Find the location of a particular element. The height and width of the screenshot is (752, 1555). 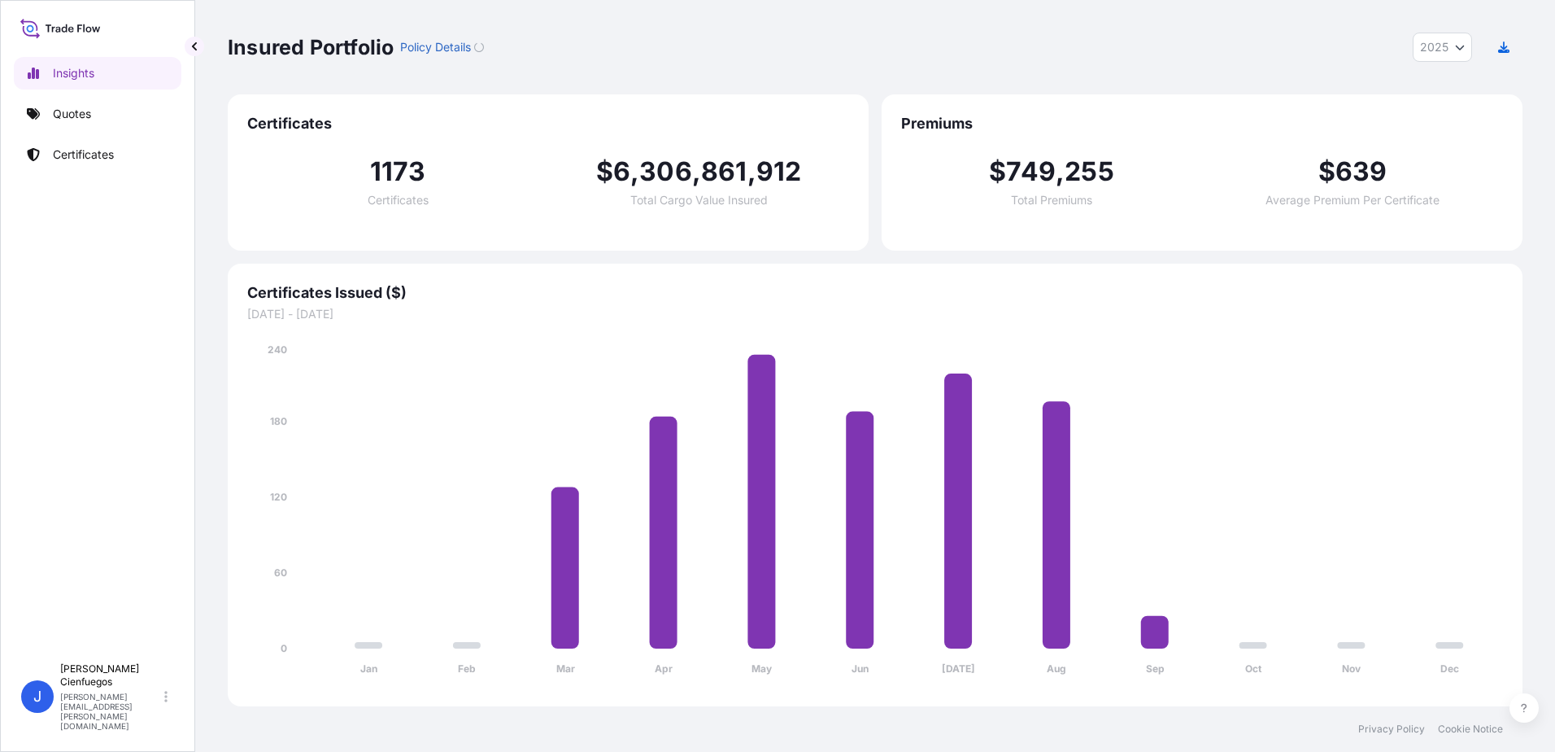

span: J is located at coordinates (37, 696).